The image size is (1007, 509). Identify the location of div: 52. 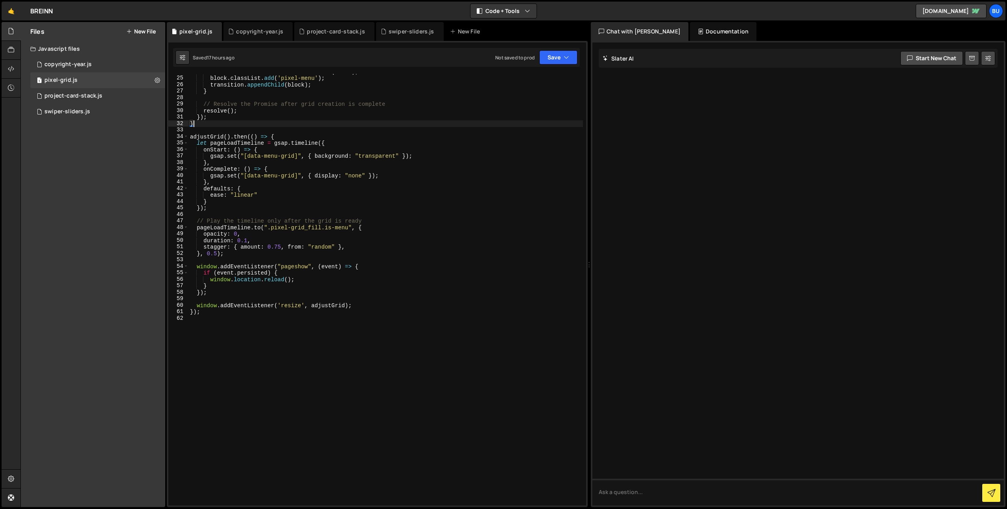
(178, 253).